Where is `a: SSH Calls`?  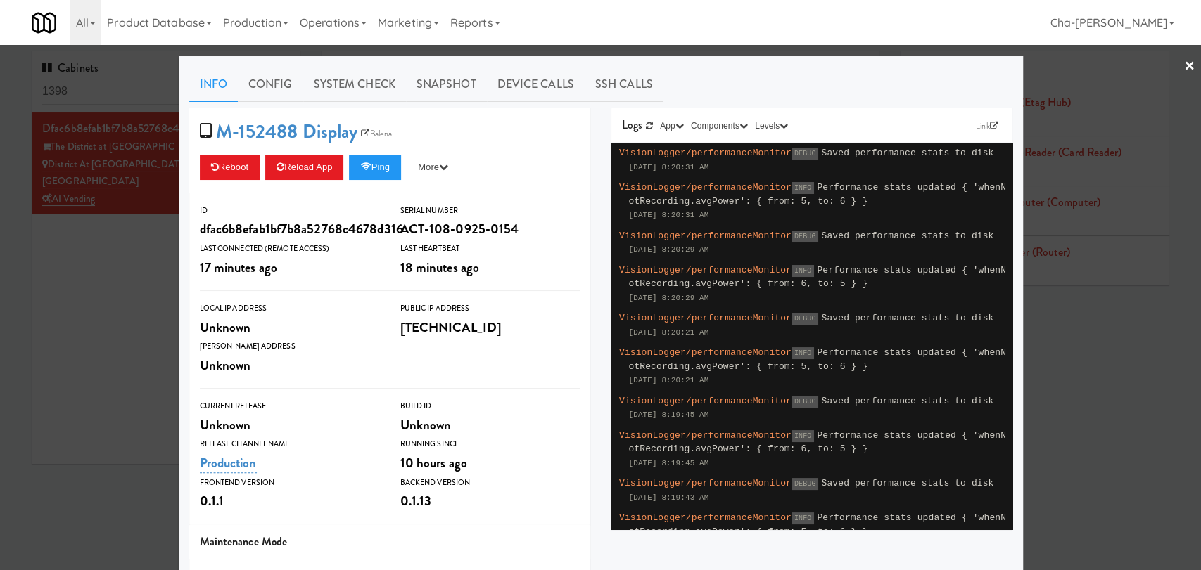
a: SSH Calls is located at coordinates (624, 84).